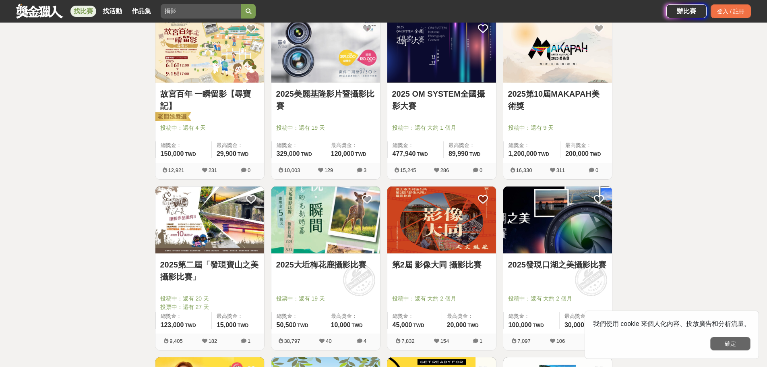 This screenshot has width=767, height=367. What do you see at coordinates (329, 170) in the screenshot?
I see `span: 129` at bounding box center [329, 170].